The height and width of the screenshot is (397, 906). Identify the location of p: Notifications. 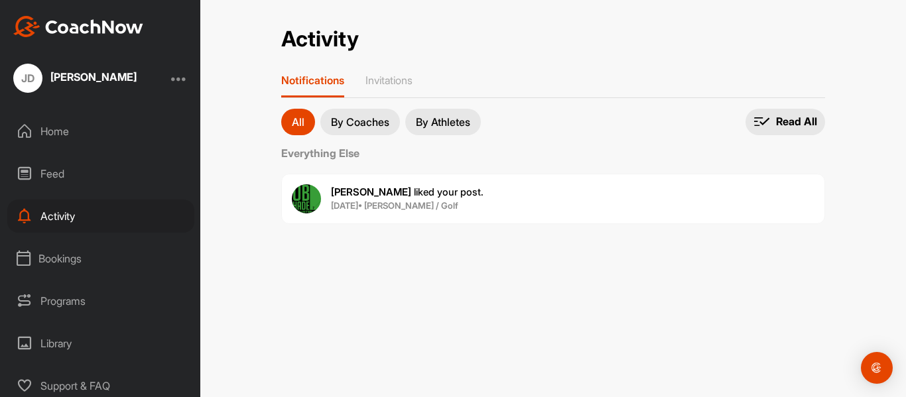
(313, 80).